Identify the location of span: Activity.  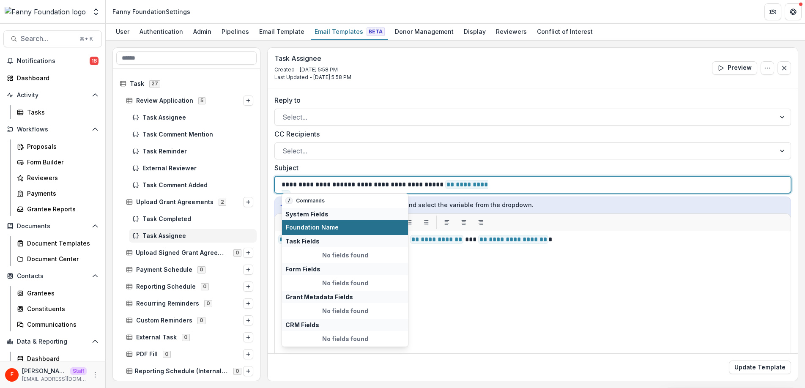
(52, 95).